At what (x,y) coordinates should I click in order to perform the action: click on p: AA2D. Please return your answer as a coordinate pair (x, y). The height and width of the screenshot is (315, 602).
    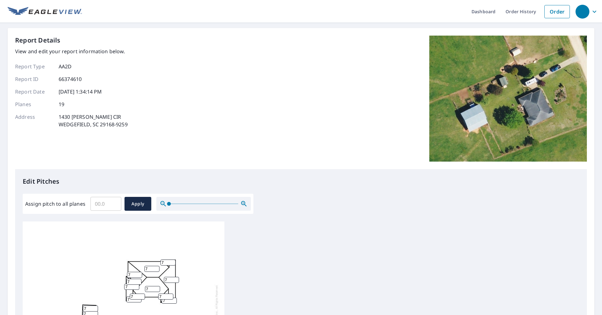
    Looking at the image, I should click on (65, 67).